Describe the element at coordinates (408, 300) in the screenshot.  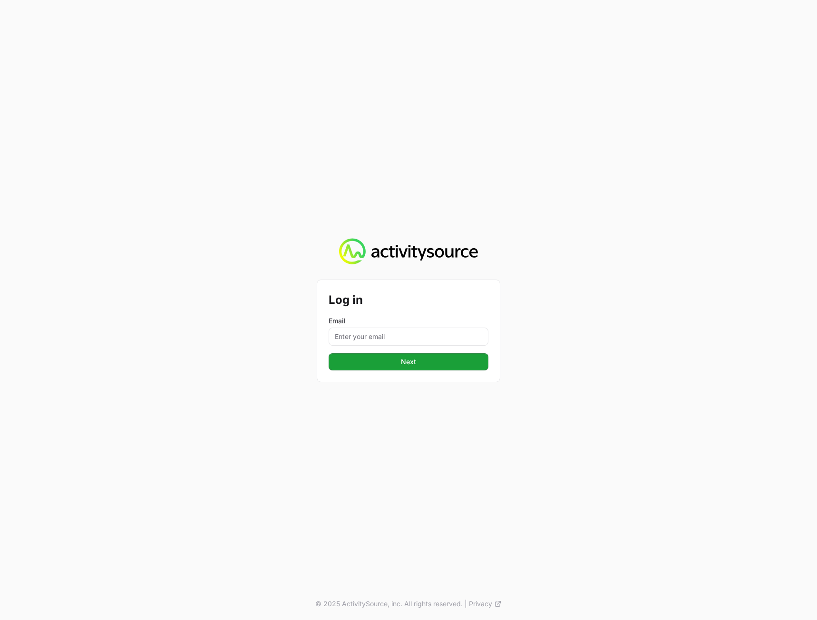
I see `h2: Log in` at that location.